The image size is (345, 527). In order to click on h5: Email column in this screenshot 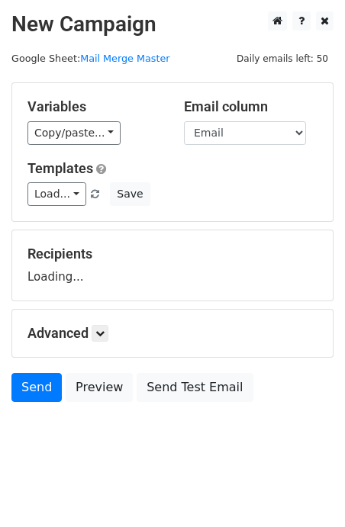, I will do `click(250, 107)`.